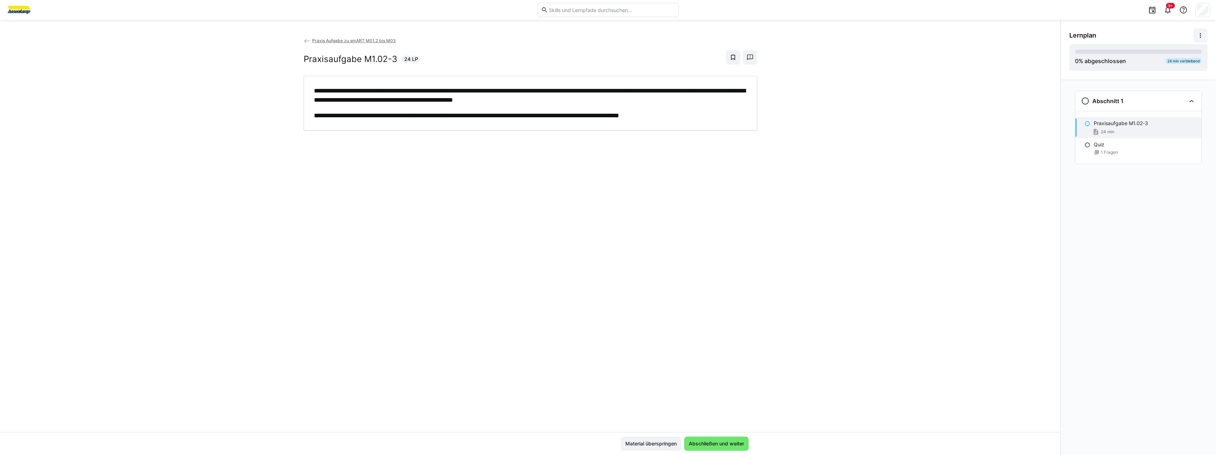  What do you see at coordinates (1171, 6) in the screenshot?
I see `span: 9+` at bounding box center [1171, 6].